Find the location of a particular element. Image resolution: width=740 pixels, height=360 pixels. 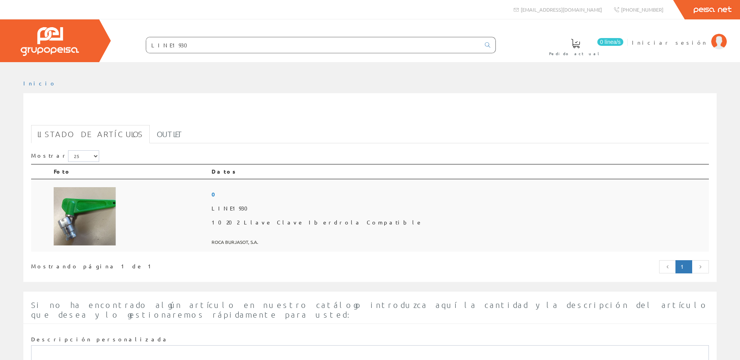

span: 10202 Llave Clave Iberdrola Compatible is located at coordinates (458, 223).